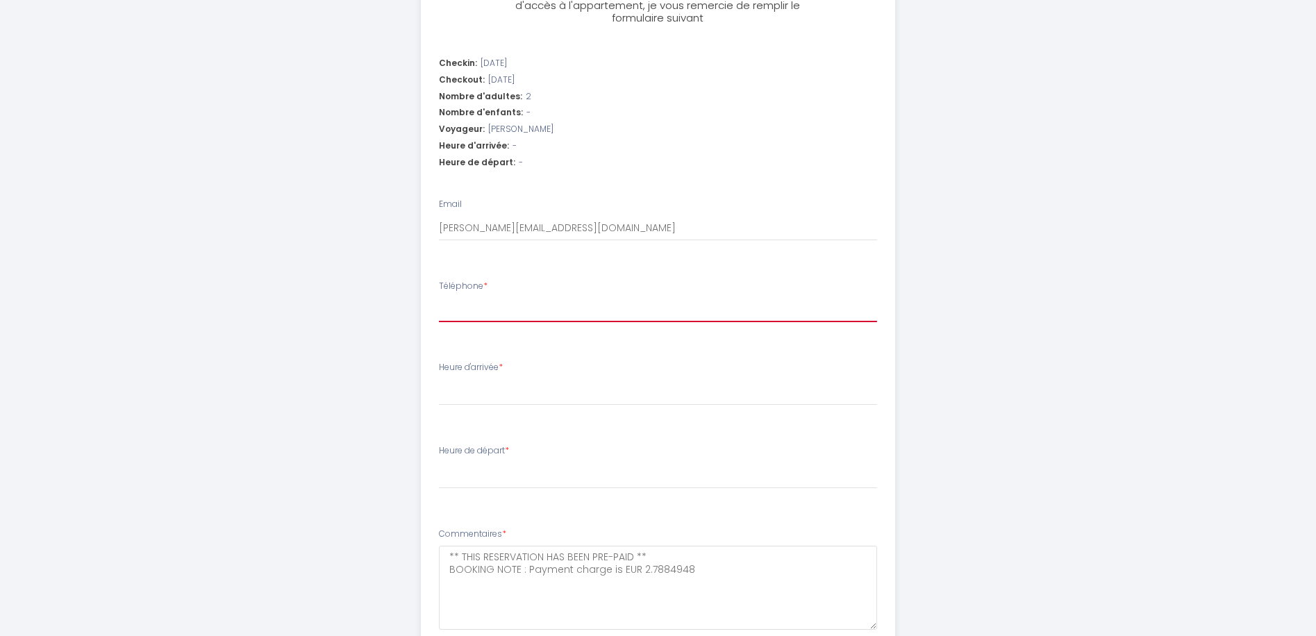 The width and height of the screenshot is (1316, 636). What do you see at coordinates (463, 286) in the screenshot?
I see `label: Téléphone` at bounding box center [463, 286].